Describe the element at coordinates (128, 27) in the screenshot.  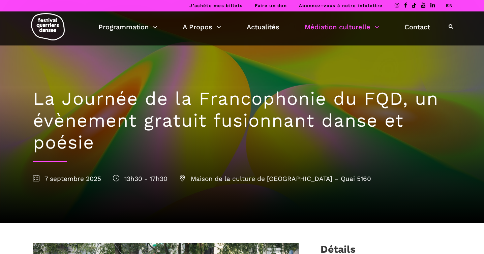
I see `a: Programmation` at that location.